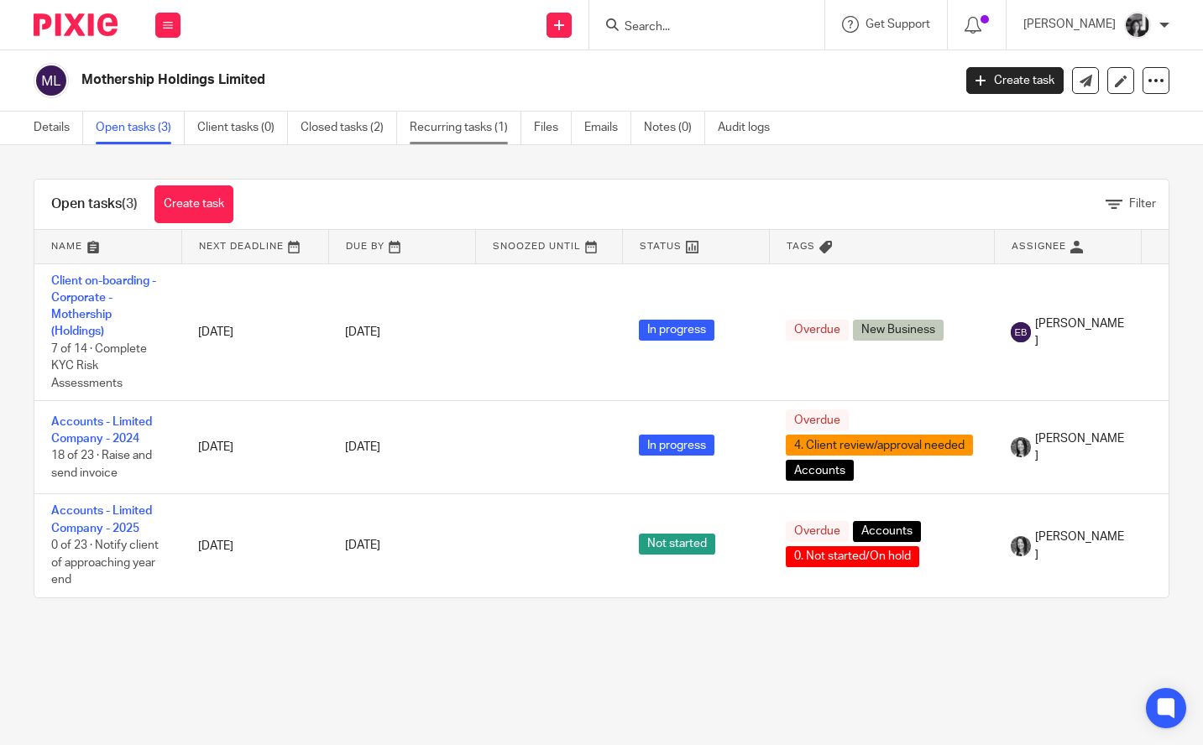 This screenshot has width=1203, height=745. Describe the element at coordinates (102, 464) in the screenshot. I see `span: 18 of 23 · Raise and send invoice` at that location.